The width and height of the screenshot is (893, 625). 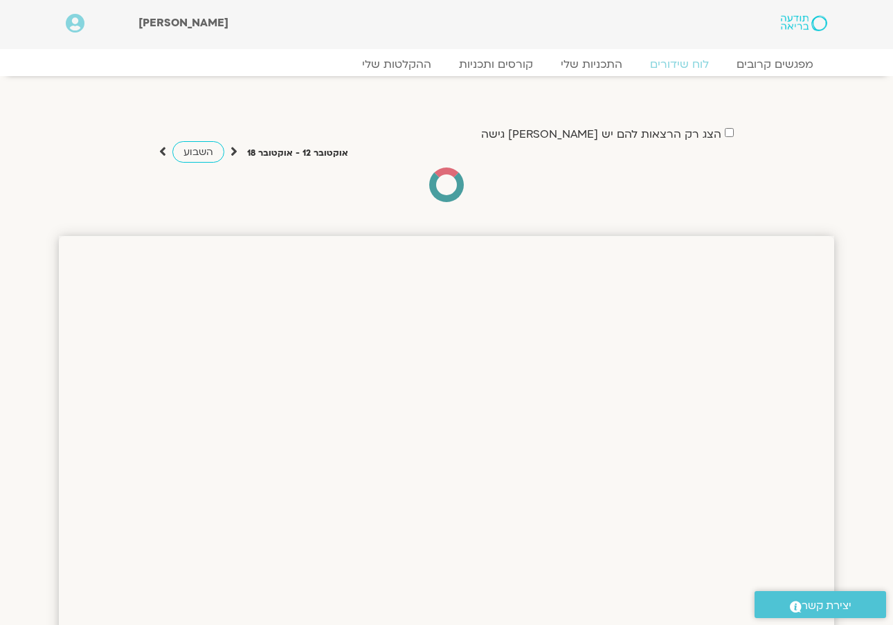 I want to click on span: השבוע, so click(x=198, y=152).